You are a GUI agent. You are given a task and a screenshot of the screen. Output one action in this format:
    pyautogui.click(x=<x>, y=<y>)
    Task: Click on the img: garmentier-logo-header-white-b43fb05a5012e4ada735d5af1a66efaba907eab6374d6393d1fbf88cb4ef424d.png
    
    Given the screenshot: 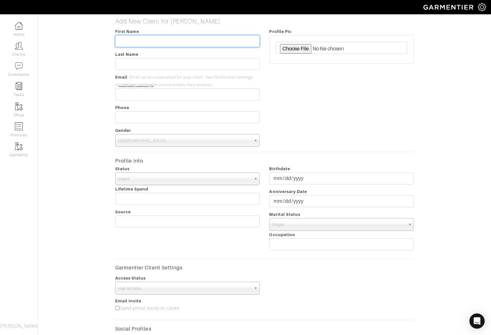 What is the action you would take?
    pyautogui.click(x=449, y=7)
    